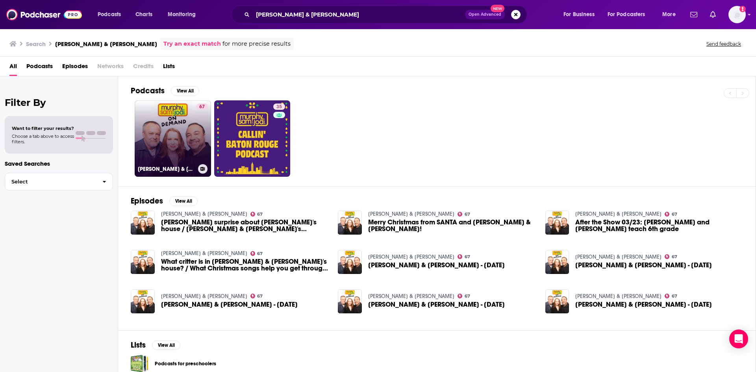 This screenshot has width=756, height=372. What do you see at coordinates (739, 339) in the screenshot?
I see `div: Open Intercom Messenger` at bounding box center [739, 339].